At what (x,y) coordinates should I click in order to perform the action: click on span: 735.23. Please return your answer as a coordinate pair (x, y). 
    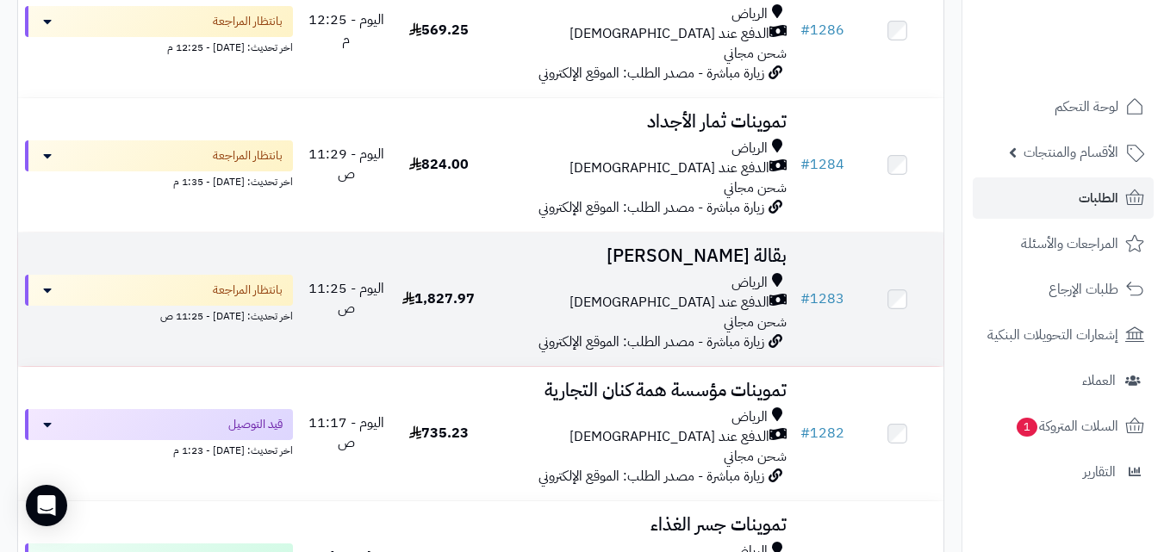
    Looking at the image, I should click on (438, 433).